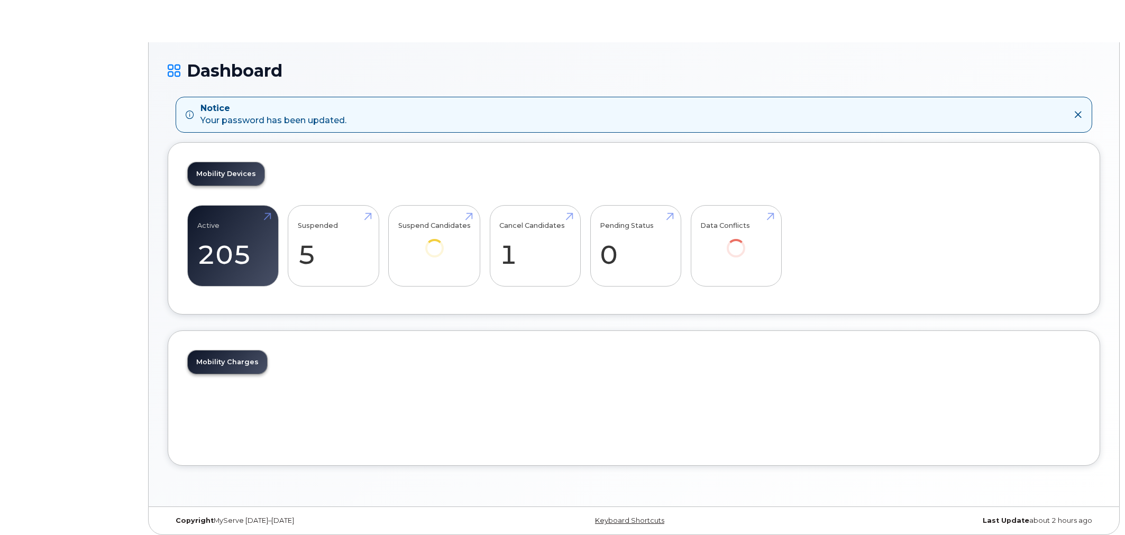 The image size is (1125, 535). I want to click on div: about 2 hours ago, so click(944, 521).